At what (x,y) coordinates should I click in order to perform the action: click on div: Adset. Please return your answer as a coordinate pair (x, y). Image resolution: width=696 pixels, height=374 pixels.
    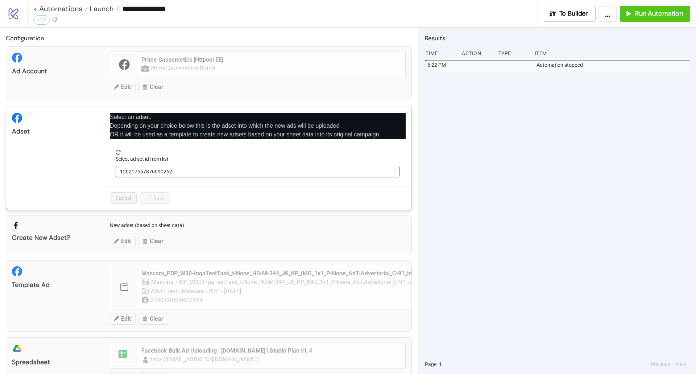
    Looking at the image, I should click on (55, 131).